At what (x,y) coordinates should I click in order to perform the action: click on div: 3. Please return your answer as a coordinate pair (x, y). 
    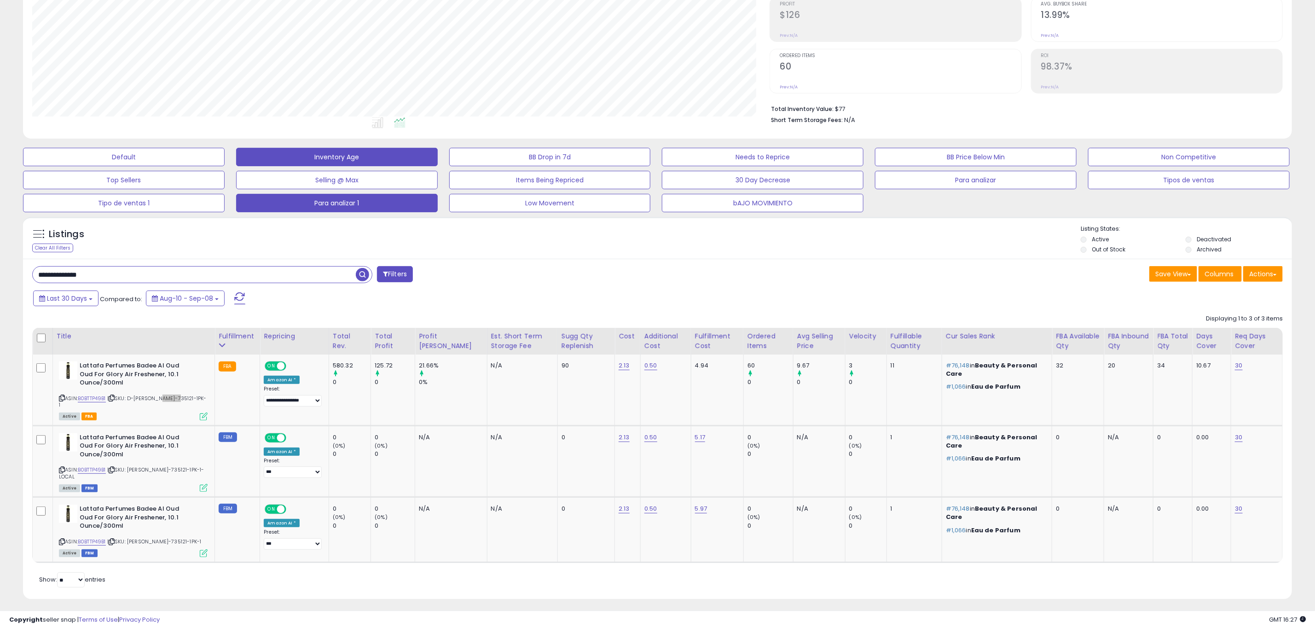
    Looking at the image, I should click on (867, 365).